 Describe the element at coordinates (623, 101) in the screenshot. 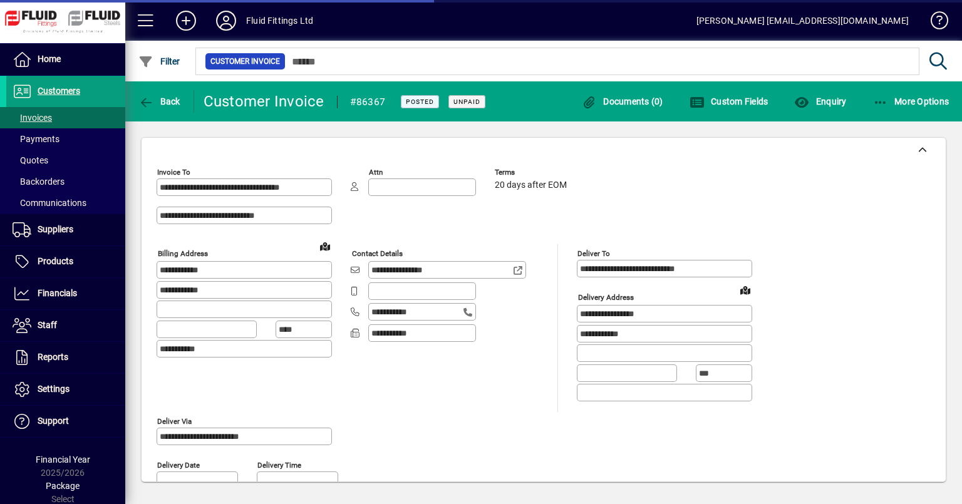

I see `span: Documents (0)` at that location.